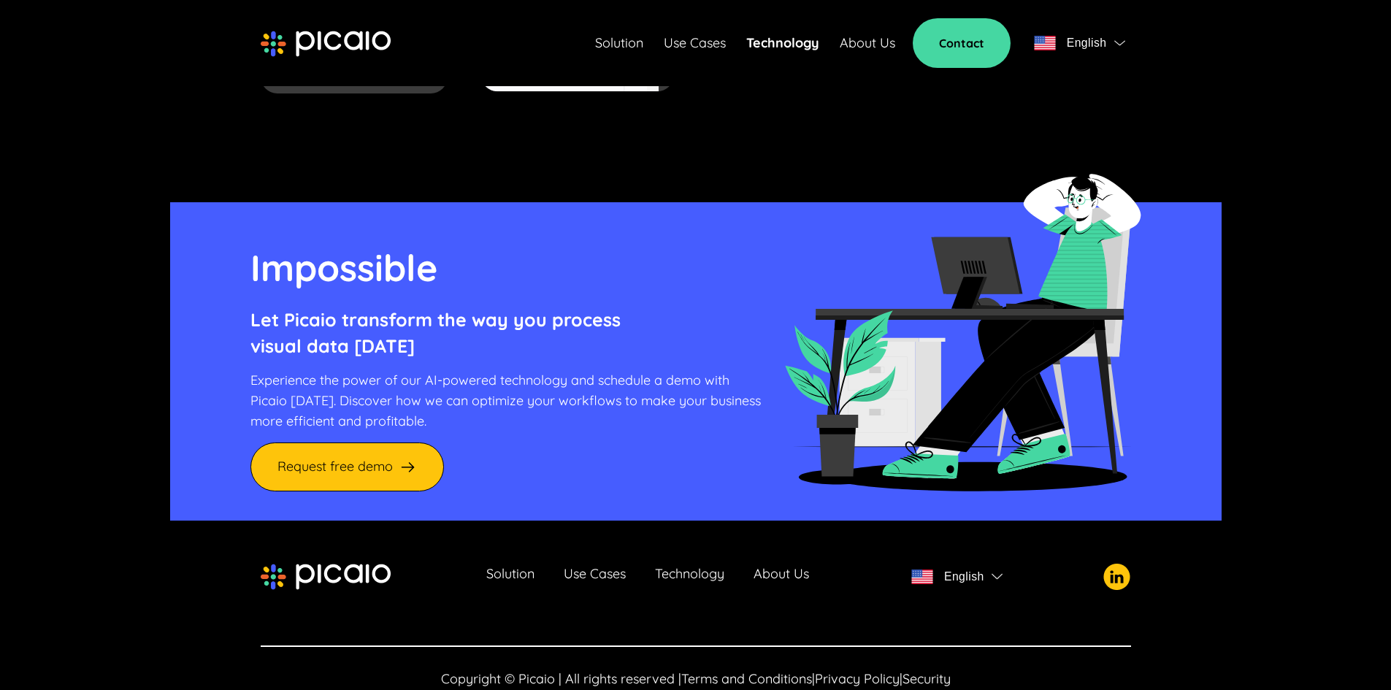 This screenshot has height=690, width=1391. Describe the element at coordinates (561, 678) in the screenshot. I see `span: Copyright © Picaio | All rights reserved |` at that location.